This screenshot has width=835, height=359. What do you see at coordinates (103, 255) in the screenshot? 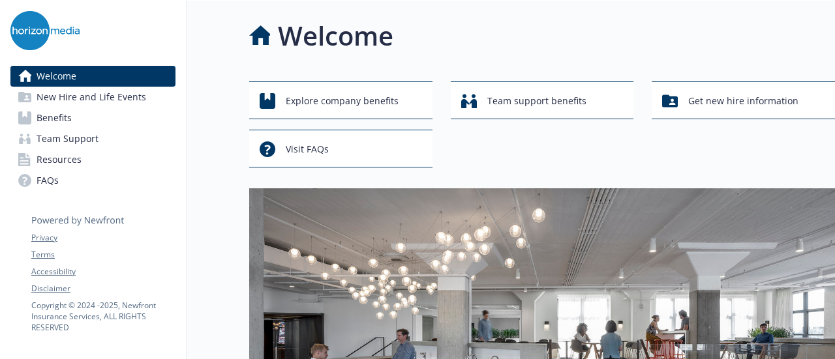
I see `a: Terms` at bounding box center [103, 255].